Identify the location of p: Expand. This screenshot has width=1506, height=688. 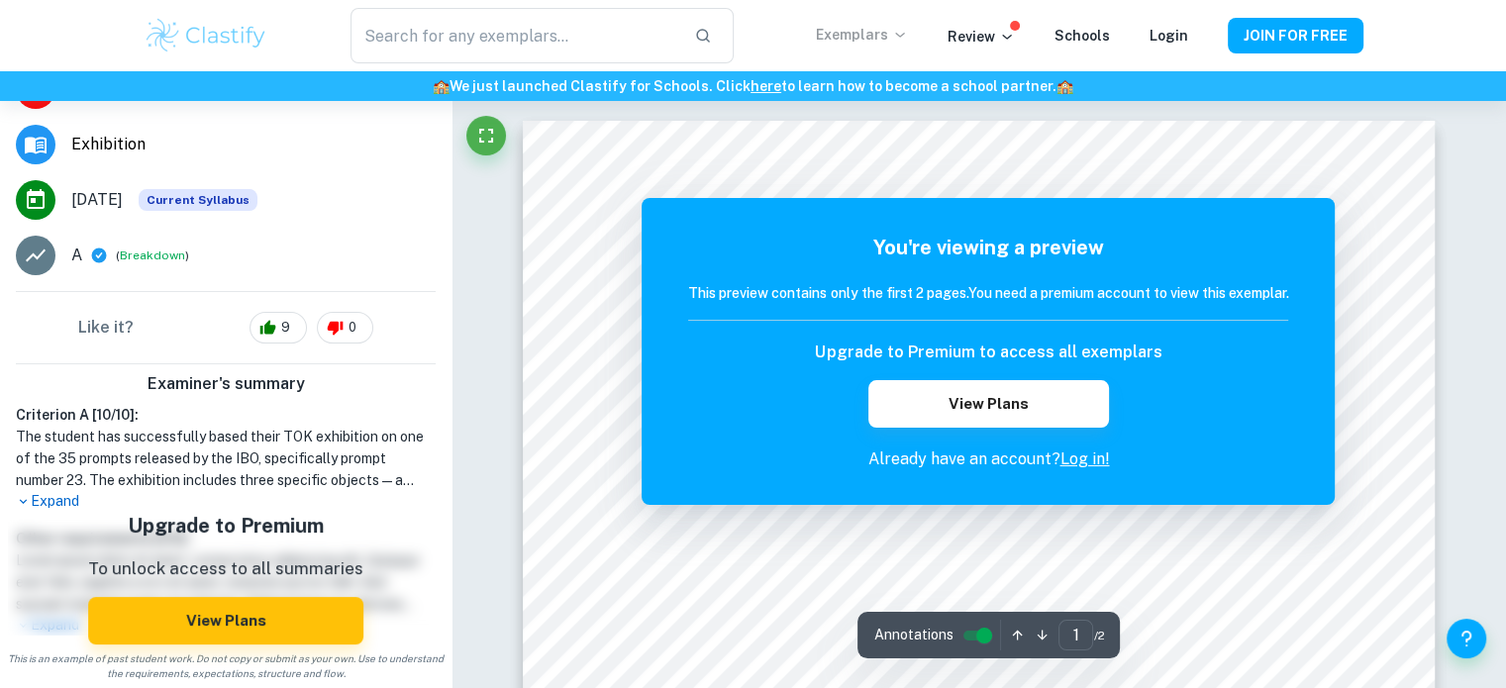
(226, 501).